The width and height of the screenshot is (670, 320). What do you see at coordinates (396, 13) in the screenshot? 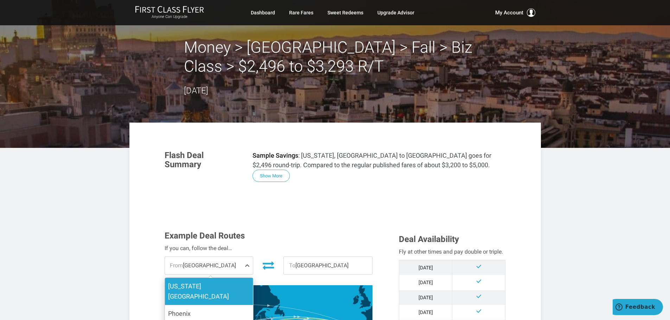
I see `a: Upgrade Advisor` at bounding box center [396, 13].